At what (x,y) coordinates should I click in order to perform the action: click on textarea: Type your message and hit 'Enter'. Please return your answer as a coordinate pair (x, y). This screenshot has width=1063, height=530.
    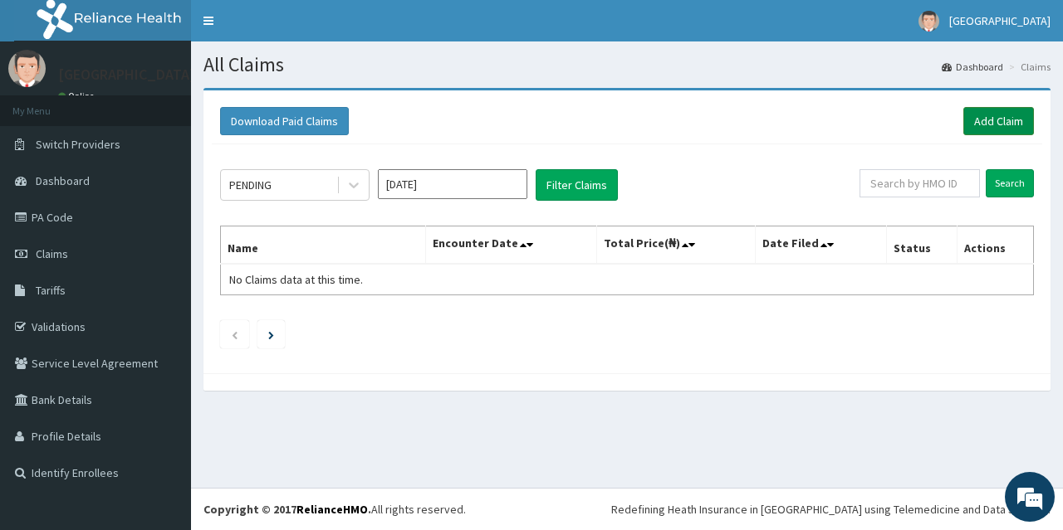
    Looking at the image, I should click on (162, 383).